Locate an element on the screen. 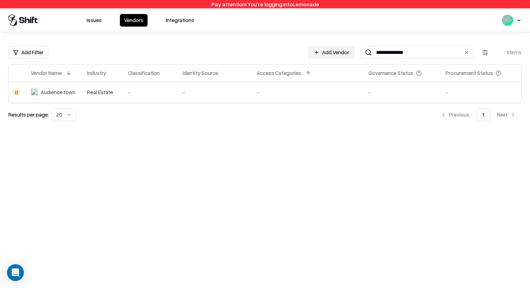  div: 1 items is located at coordinates (508, 52).